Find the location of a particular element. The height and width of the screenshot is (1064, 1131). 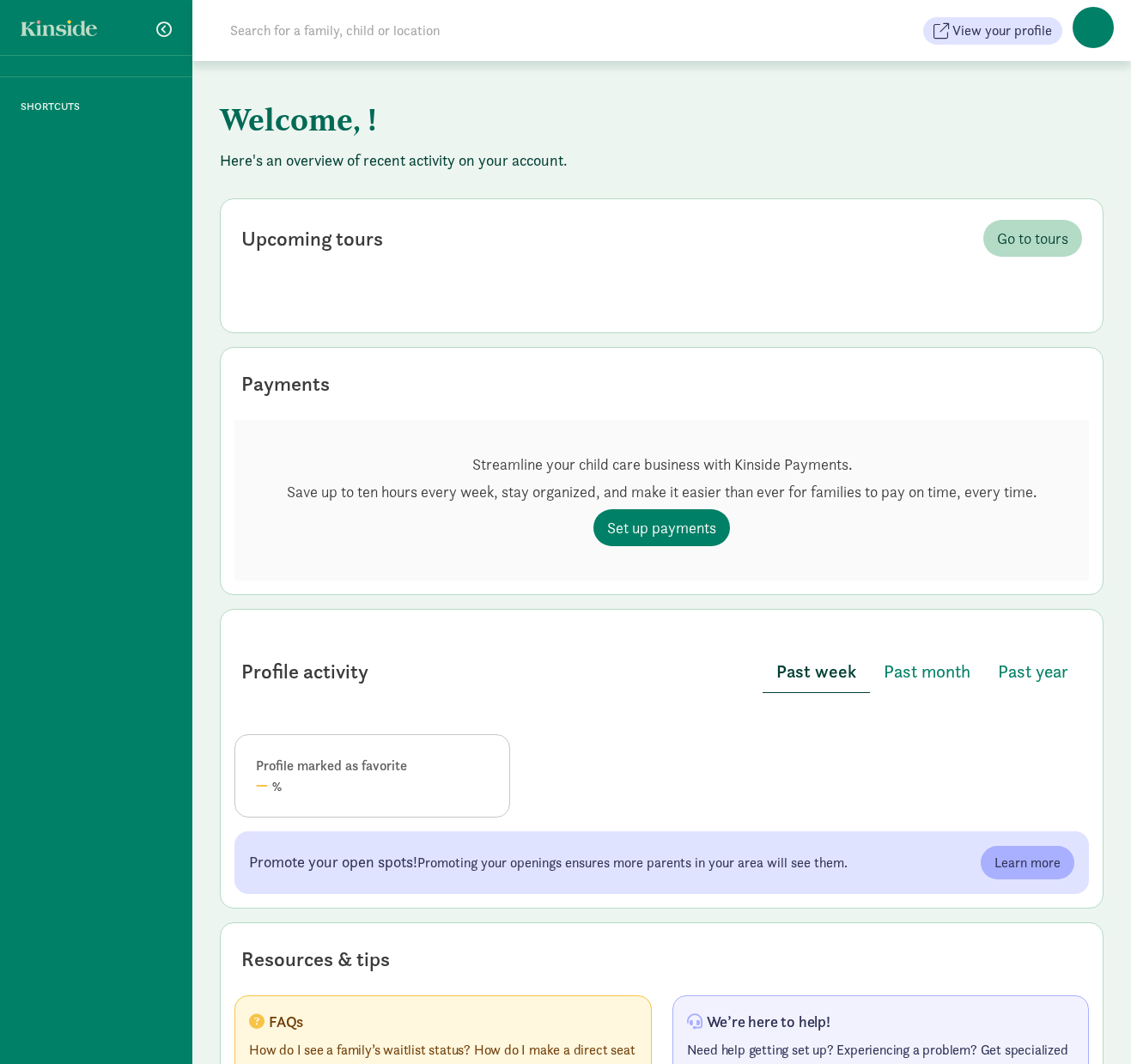

button: View your profile is located at coordinates (993, 31).